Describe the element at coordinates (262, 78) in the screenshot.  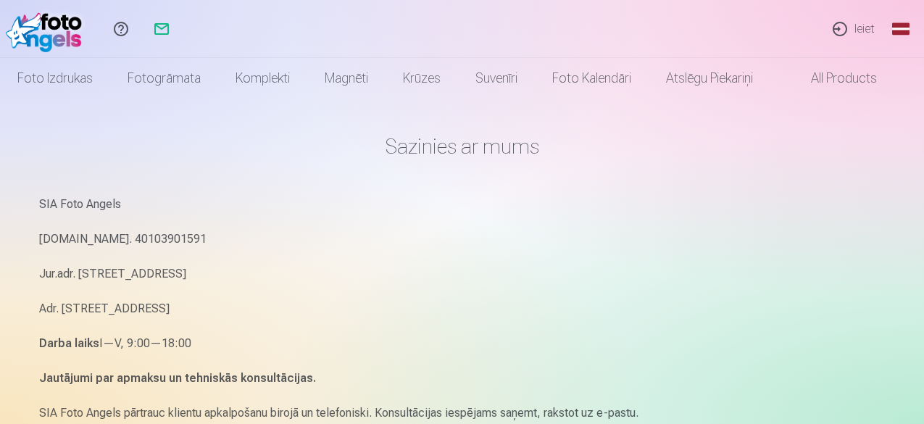
I see `a: Komplekti` at that location.